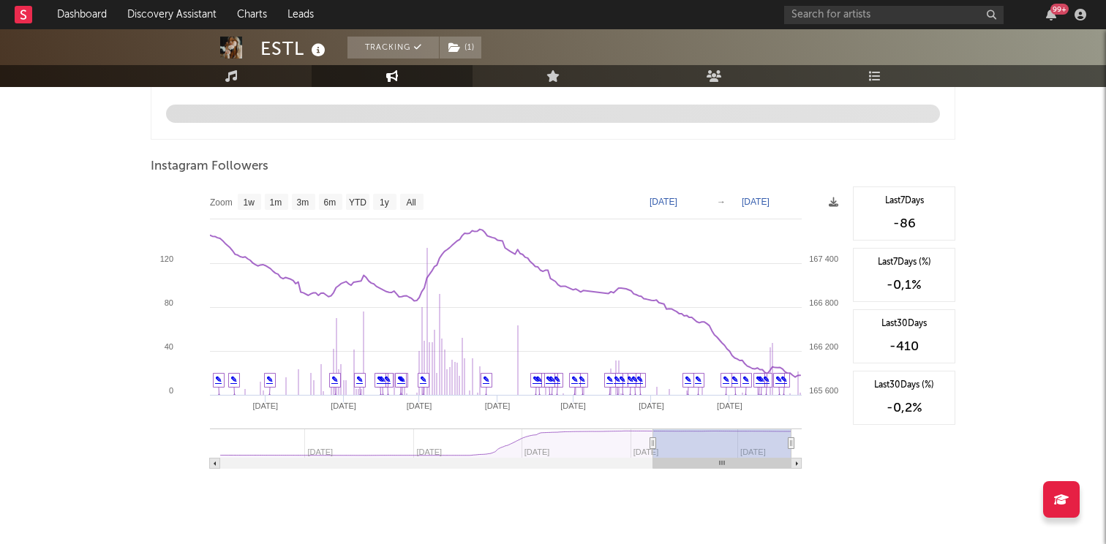  I want to click on text: 3m, so click(303, 203).